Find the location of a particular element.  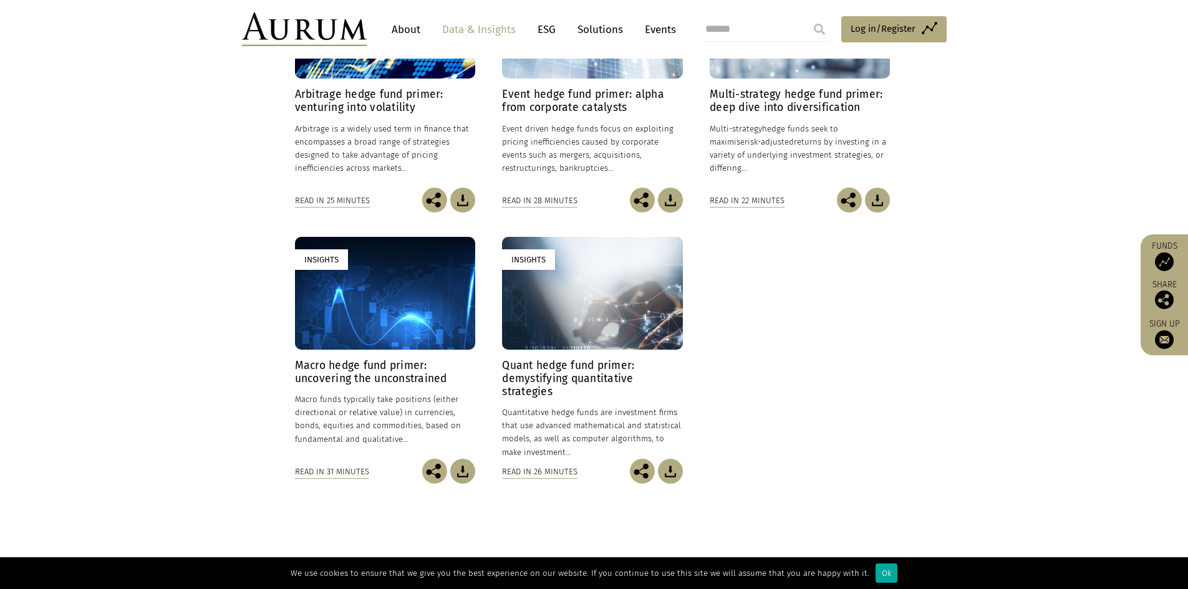

p: Arbitrage is a widely used term in finance that encompasses a broad range of strategies designed ... is located at coordinates (385, 148).